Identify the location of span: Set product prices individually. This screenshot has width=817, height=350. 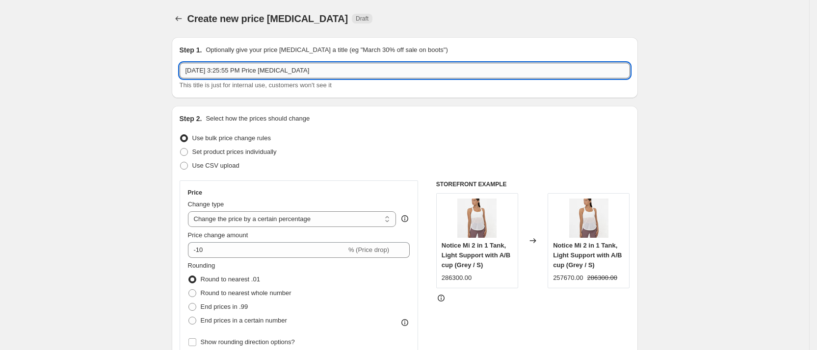
(234, 152).